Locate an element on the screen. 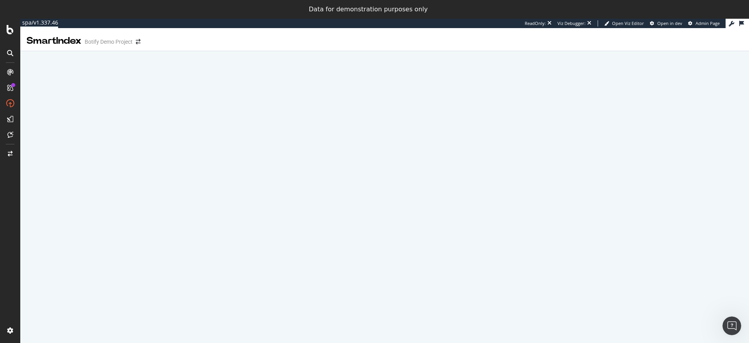  a: Open Viz Editor is located at coordinates (624, 23).